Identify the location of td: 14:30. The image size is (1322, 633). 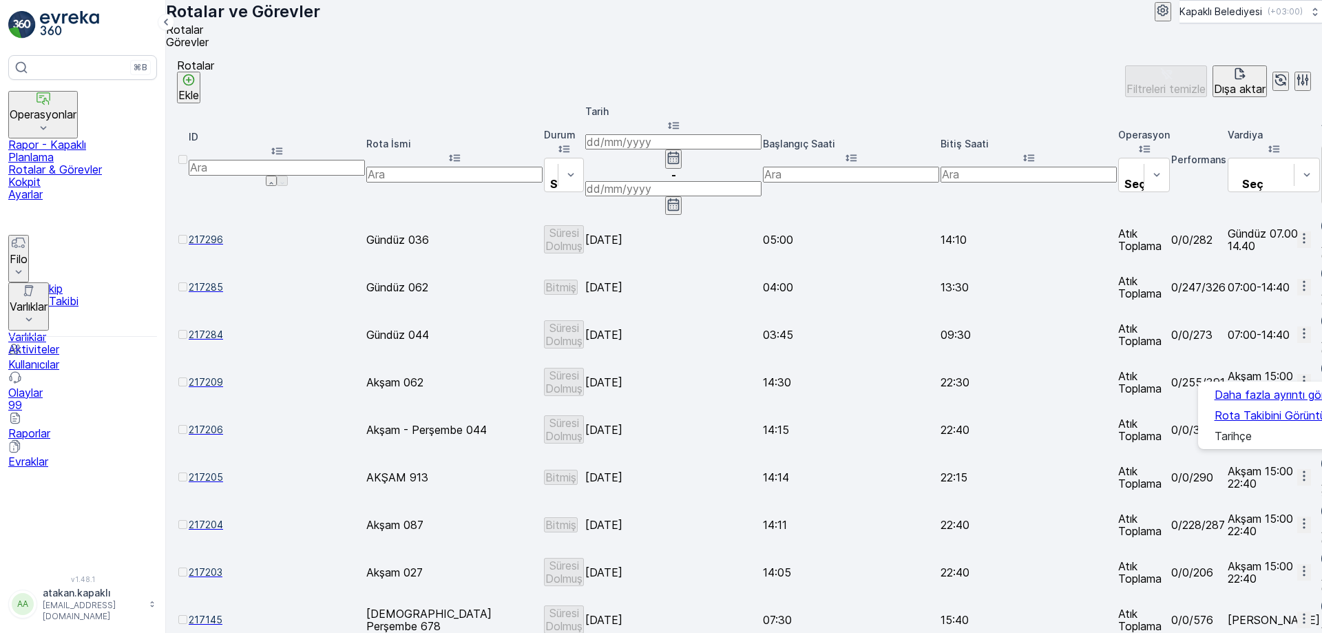
(851, 381).